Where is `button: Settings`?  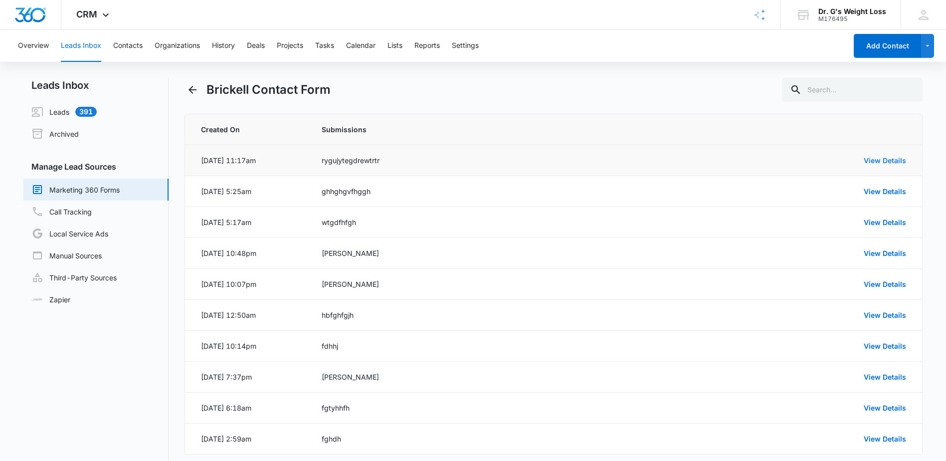
button: Settings is located at coordinates (465, 46).